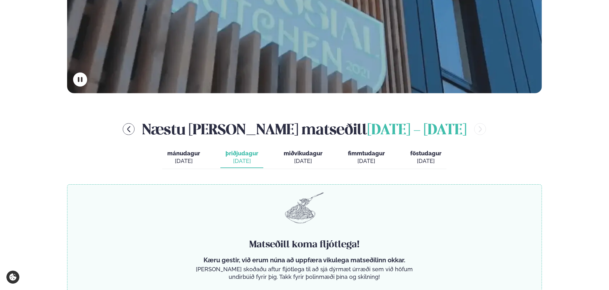  What do you see at coordinates (305, 245) in the screenshot?
I see `h4: Matseðill koma fljótlega!` at bounding box center [305, 245].